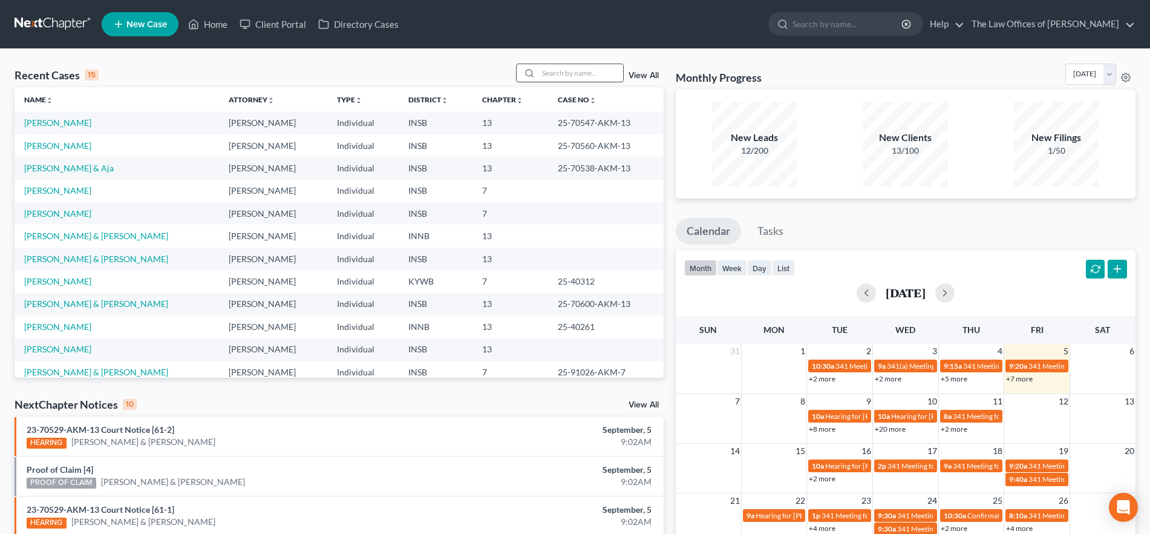  Describe the element at coordinates (1102, 329) in the screenshot. I see `span: Sat` at that location.